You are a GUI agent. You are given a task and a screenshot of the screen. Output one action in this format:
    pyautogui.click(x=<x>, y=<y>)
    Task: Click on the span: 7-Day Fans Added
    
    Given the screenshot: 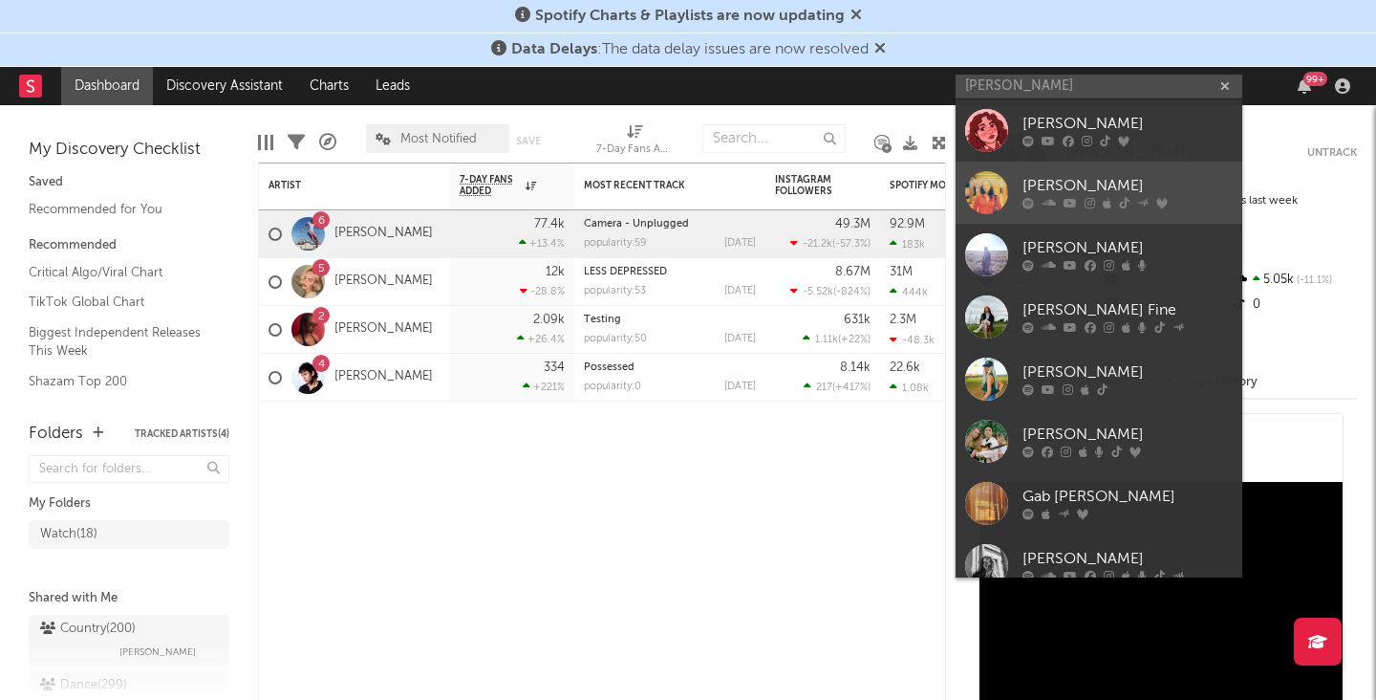 What is the action you would take?
    pyautogui.click(x=490, y=185)
    